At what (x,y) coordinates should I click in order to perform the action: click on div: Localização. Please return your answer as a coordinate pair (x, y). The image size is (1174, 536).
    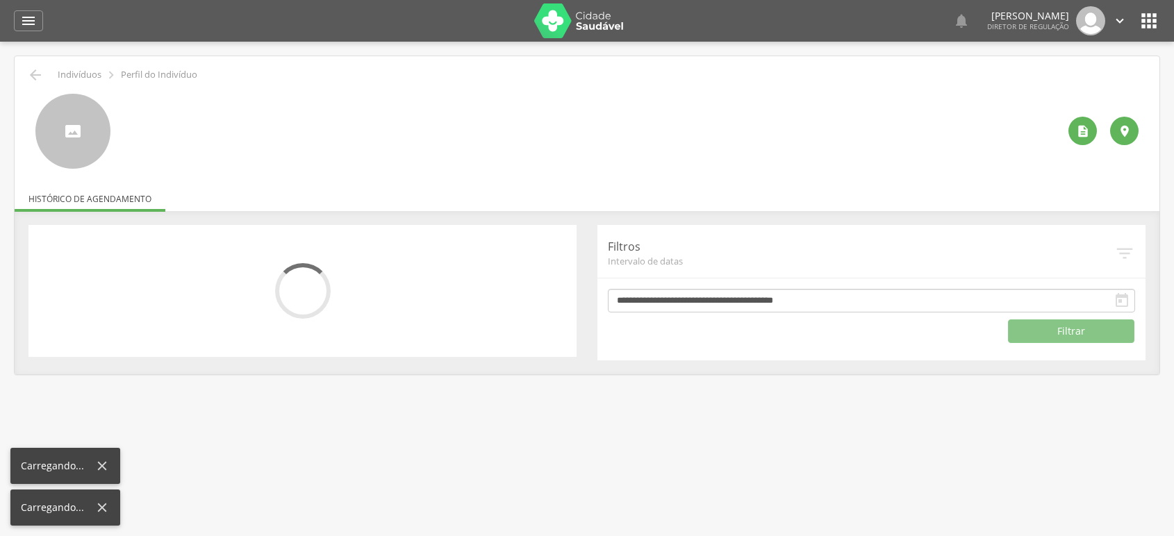
    Looking at the image, I should click on (1124, 131).